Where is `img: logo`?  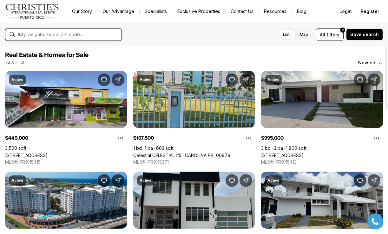
img: logo is located at coordinates (32, 11).